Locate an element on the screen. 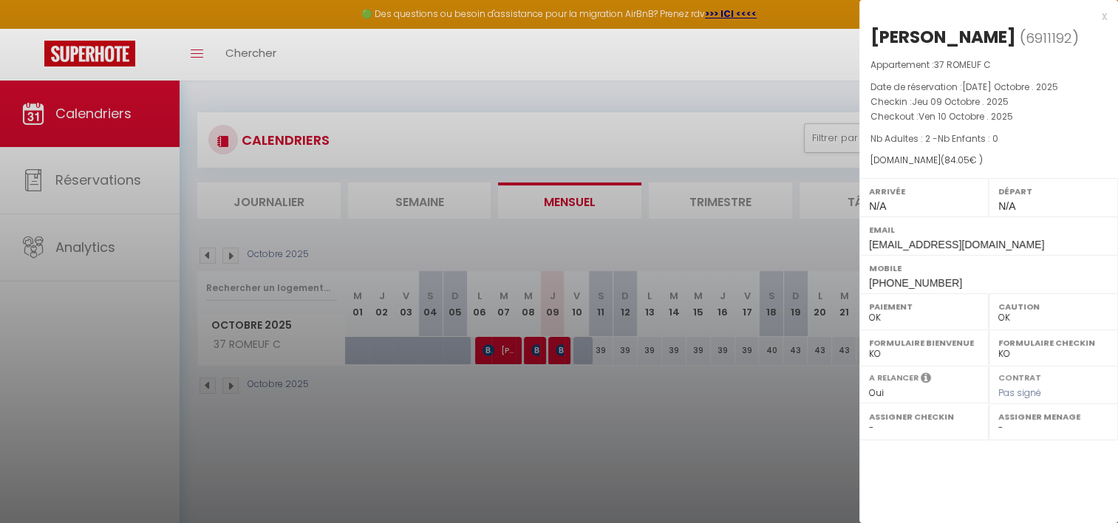 The image size is (1118, 523). span: Jeu 09 Octobre . 2025 is located at coordinates (960, 101).